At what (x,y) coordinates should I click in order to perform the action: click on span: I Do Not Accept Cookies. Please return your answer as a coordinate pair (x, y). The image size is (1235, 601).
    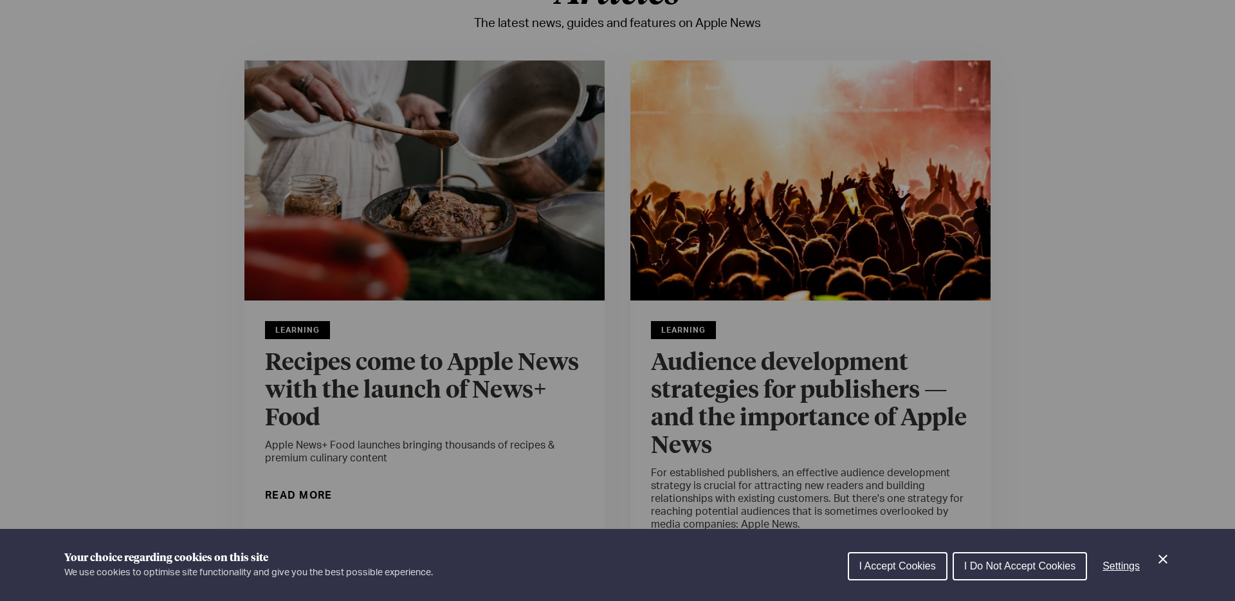
    Looking at the image, I should click on (1020, 566).